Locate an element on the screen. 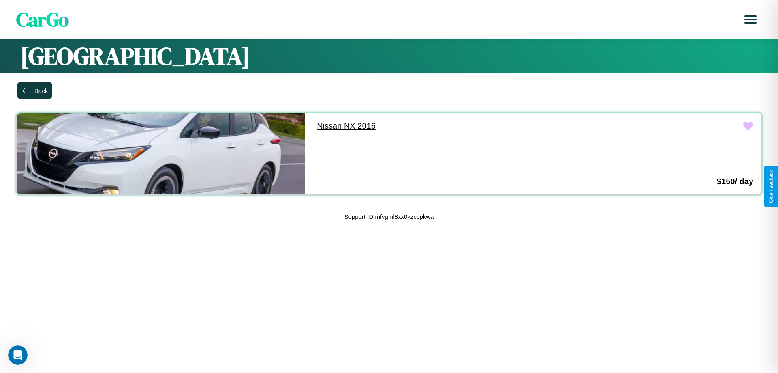  button: Back is located at coordinates (34, 90).